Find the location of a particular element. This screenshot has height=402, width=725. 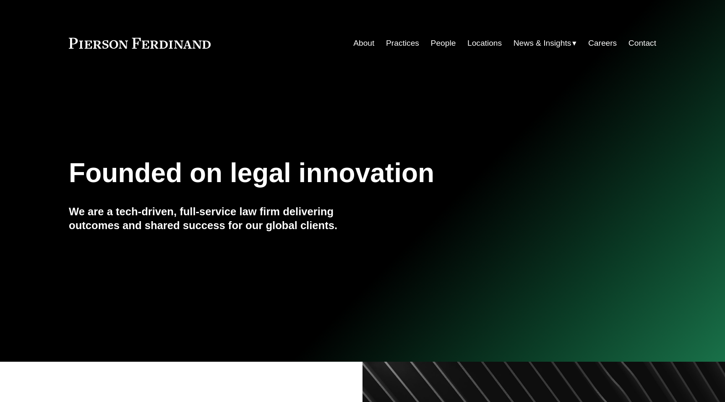

a: folder dropdown is located at coordinates (545, 43).